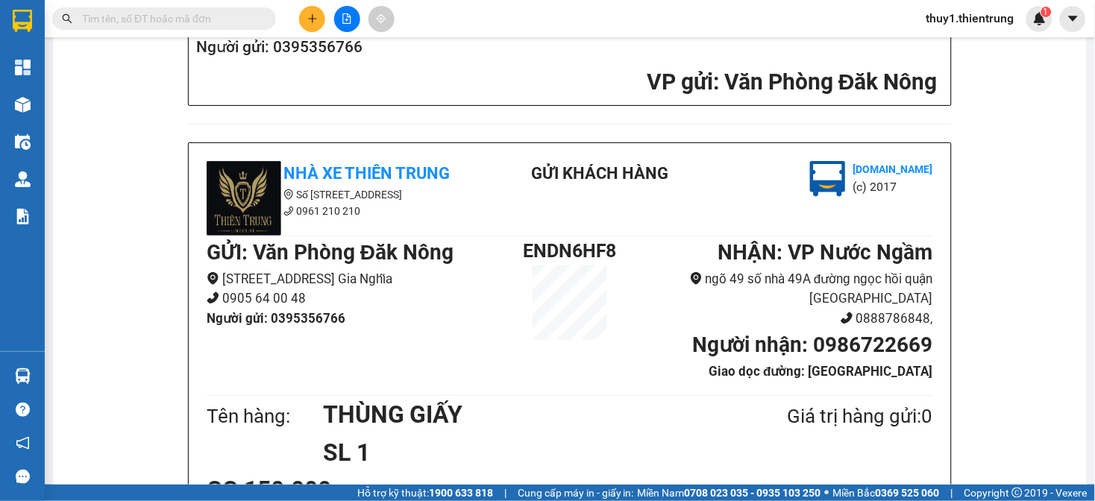 This screenshot has height=501, width=1095. Describe the element at coordinates (570, 251) in the screenshot. I see `h1: ENDN6HF8` at that location.